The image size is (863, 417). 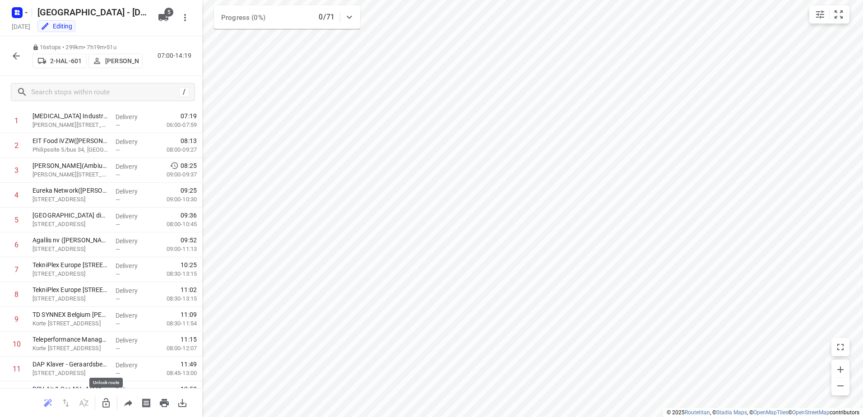 I want to click on p: 09:00-10:30, so click(x=174, y=200).